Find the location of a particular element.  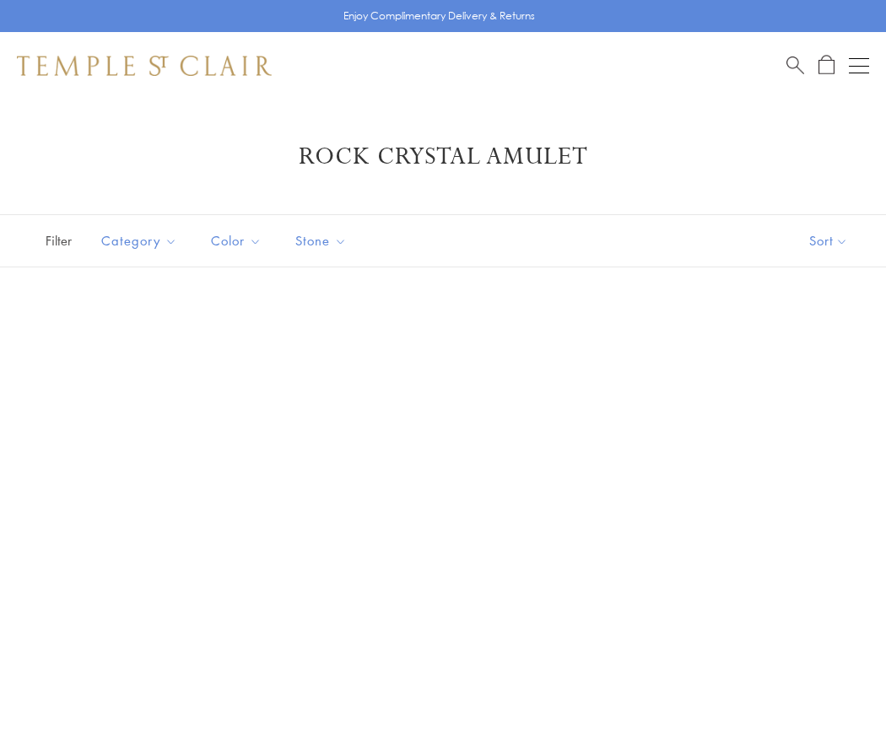

button: Stone is located at coordinates (321, 241).